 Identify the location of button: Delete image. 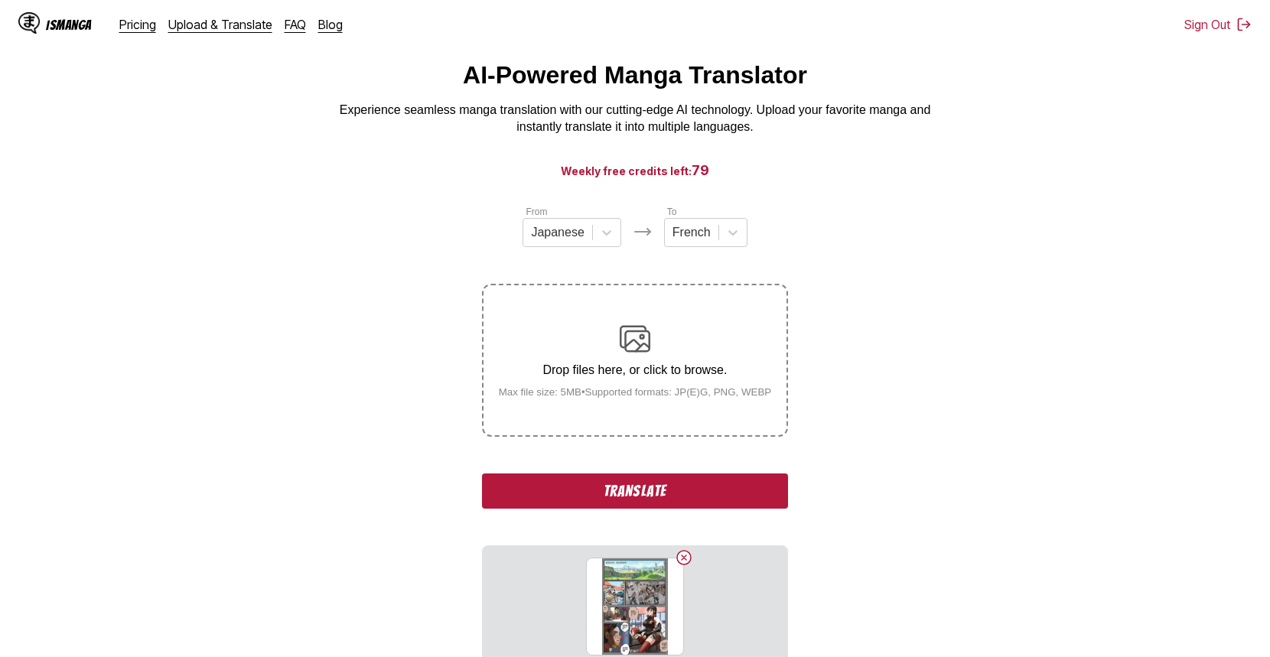
(684, 558).